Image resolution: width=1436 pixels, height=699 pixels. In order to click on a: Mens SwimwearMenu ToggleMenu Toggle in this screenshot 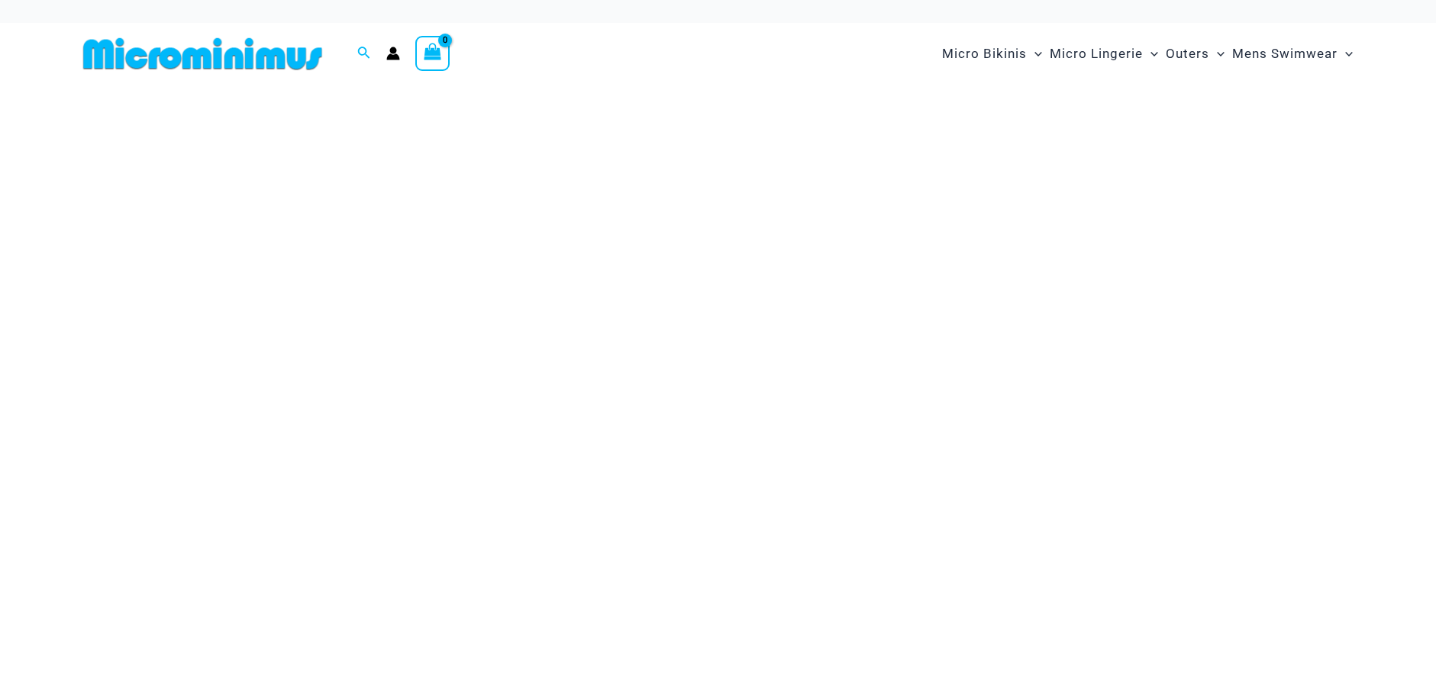, I will do `click(1292, 53)`.